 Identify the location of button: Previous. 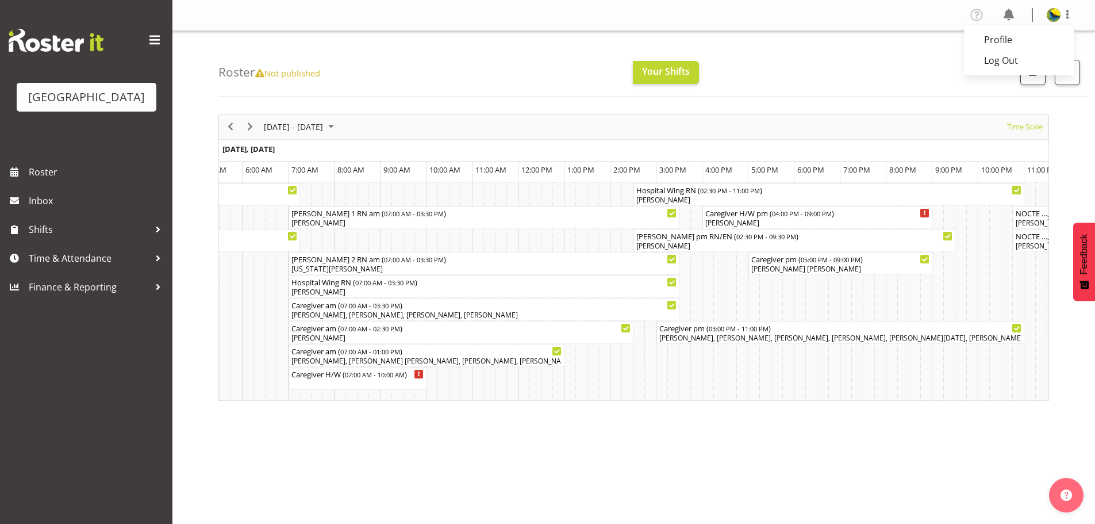
(231, 126).